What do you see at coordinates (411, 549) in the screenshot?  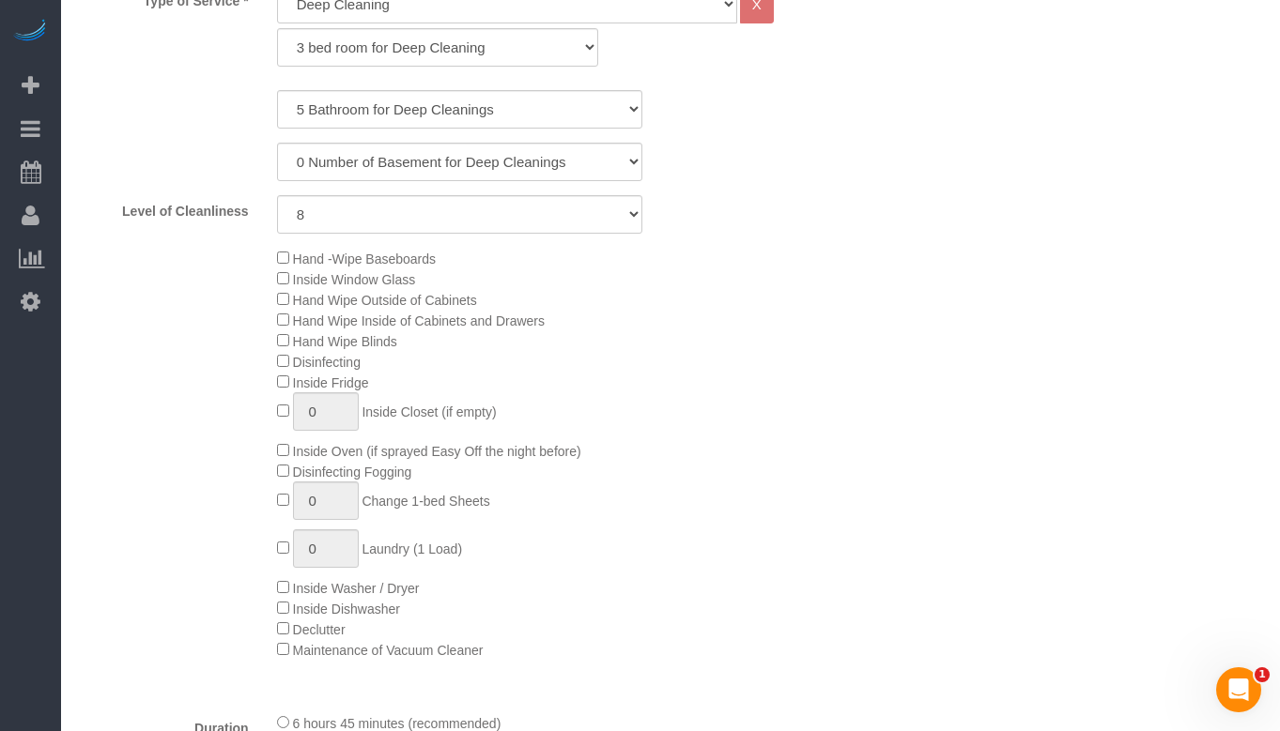 I see `span: Laundry (1 Load)` at bounding box center [411, 549].